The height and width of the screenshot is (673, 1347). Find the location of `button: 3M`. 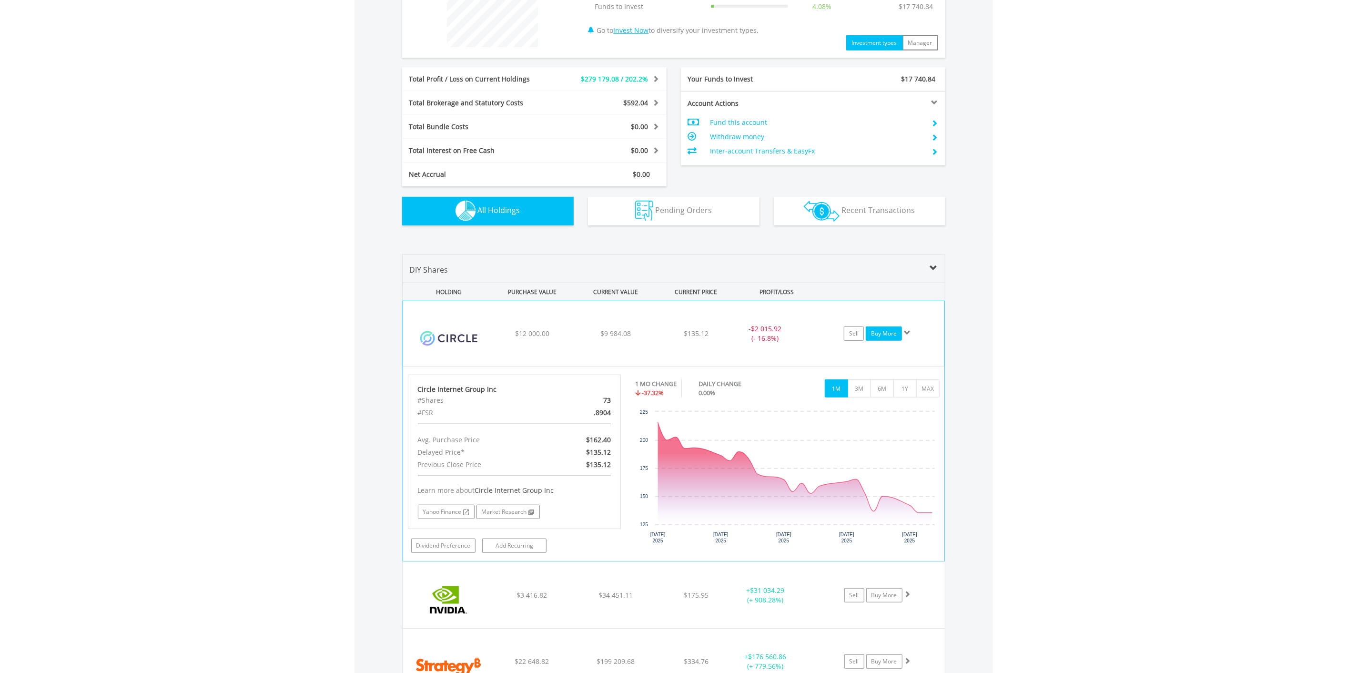

button: 3M is located at coordinates (859, 388).